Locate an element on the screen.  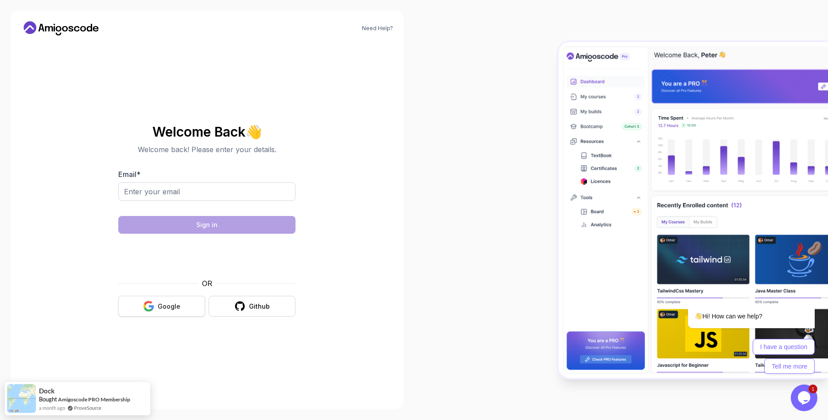
img: Amigoscode Dashboard is located at coordinates (694, 210).